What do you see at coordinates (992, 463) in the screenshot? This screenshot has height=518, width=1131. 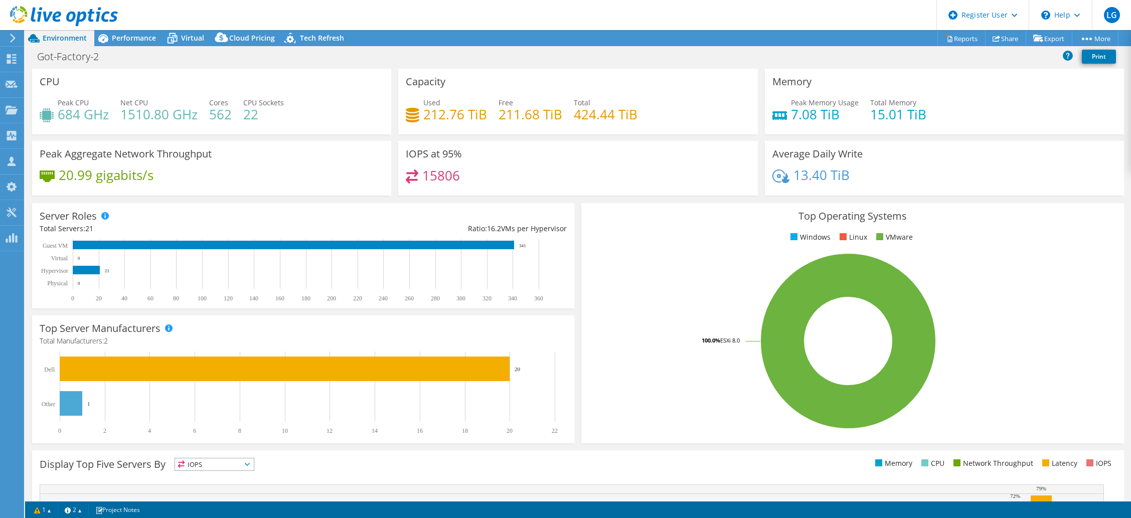 I see `li: Network Throughput` at bounding box center [992, 463].